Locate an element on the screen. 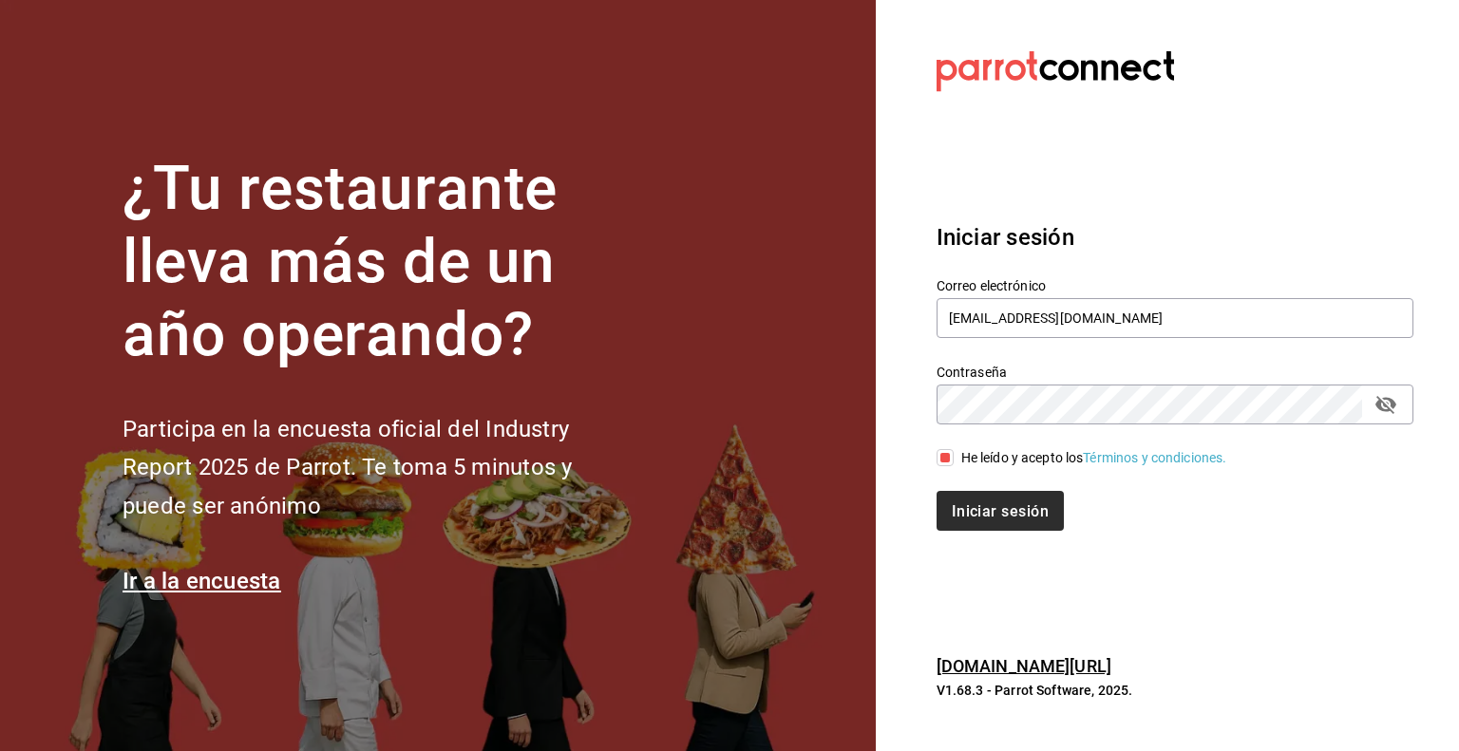 Image resolution: width=1459 pixels, height=751 pixels. button: Iniciar sesión is located at coordinates (1000, 511).